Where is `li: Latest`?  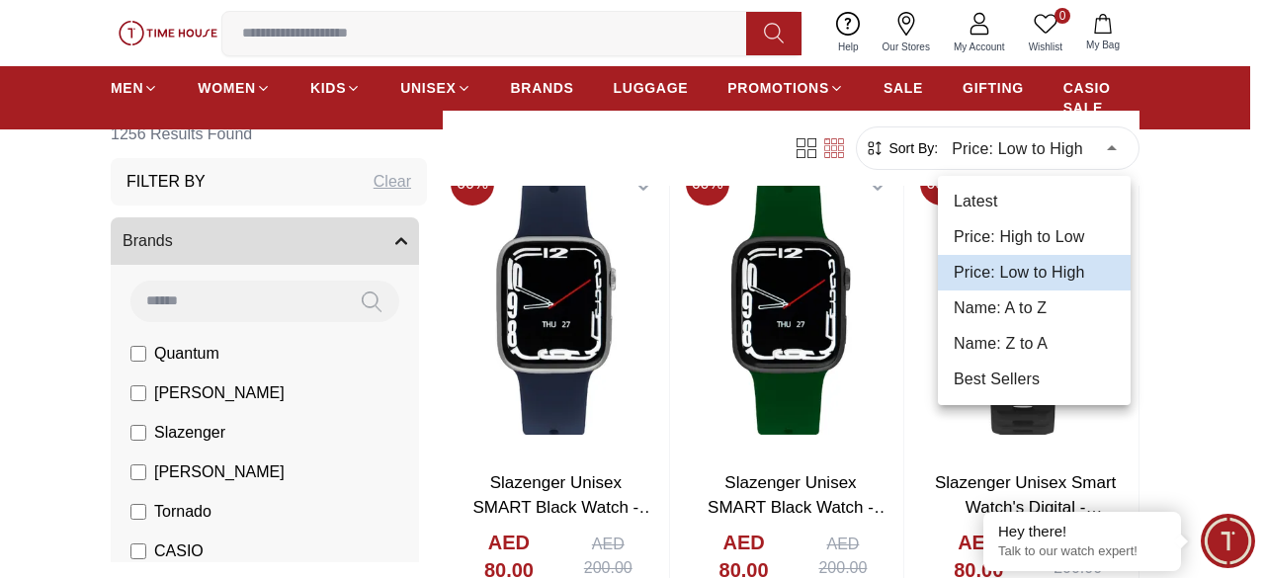 li: Latest is located at coordinates (1034, 202).